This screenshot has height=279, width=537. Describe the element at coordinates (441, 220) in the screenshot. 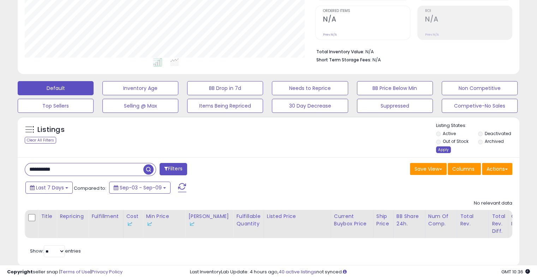

I see `div: Num of Comp.` at that location.